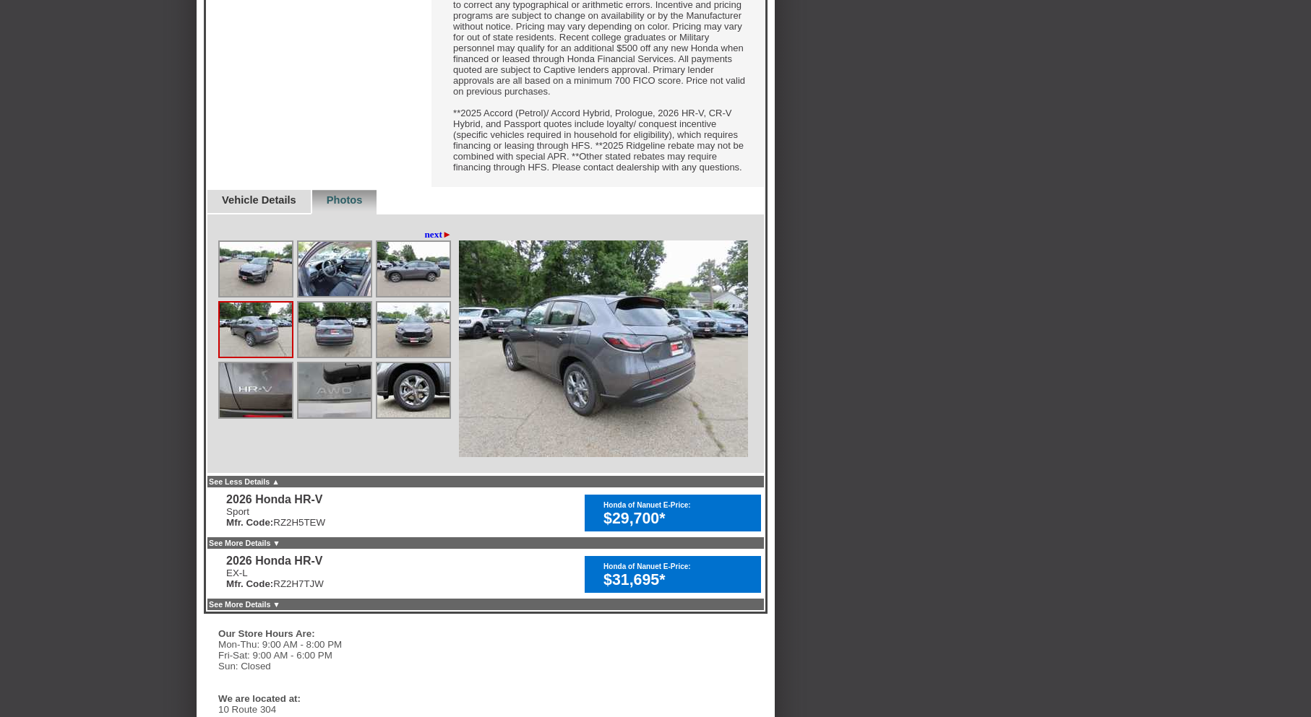 The height and width of the screenshot is (717, 1311). What do you see at coordinates (275, 579) in the screenshot?
I see `div: EX-L RZ2H7TJW` at bounding box center [275, 579].